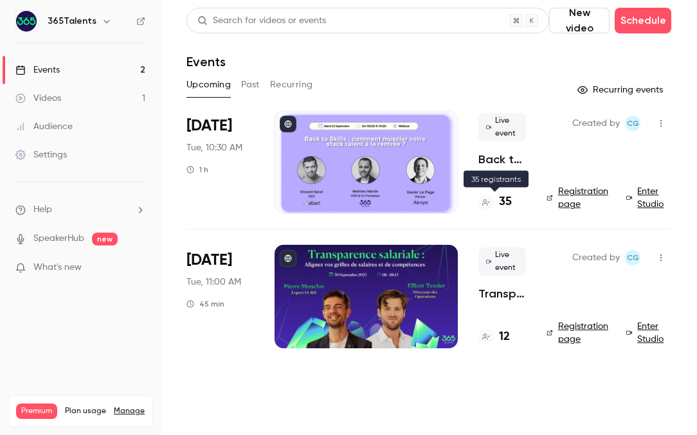  Describe the element at coordinates (72, 21) in the screenshot. I see `h6: 365Talents` at that location.